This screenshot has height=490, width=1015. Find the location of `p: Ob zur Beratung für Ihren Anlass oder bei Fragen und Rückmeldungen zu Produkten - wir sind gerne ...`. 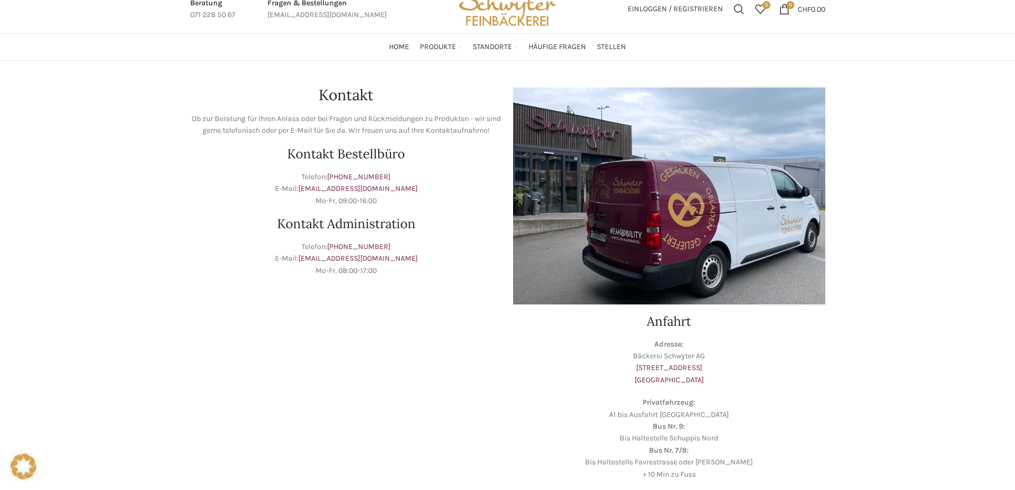

p: Ob zur Beratung für Ihren Anlass oder bei Fragen und Rückmeldungen zu Produkten - wir sind gerne ... is located at coordinates (346, 125).